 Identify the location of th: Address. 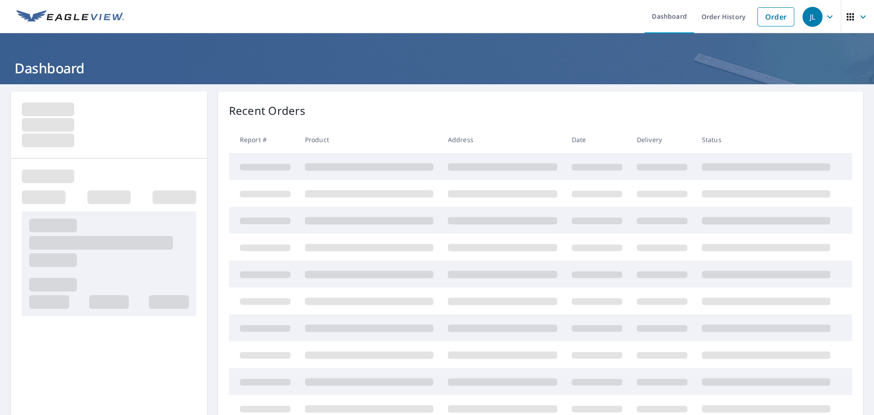
(502, 139).